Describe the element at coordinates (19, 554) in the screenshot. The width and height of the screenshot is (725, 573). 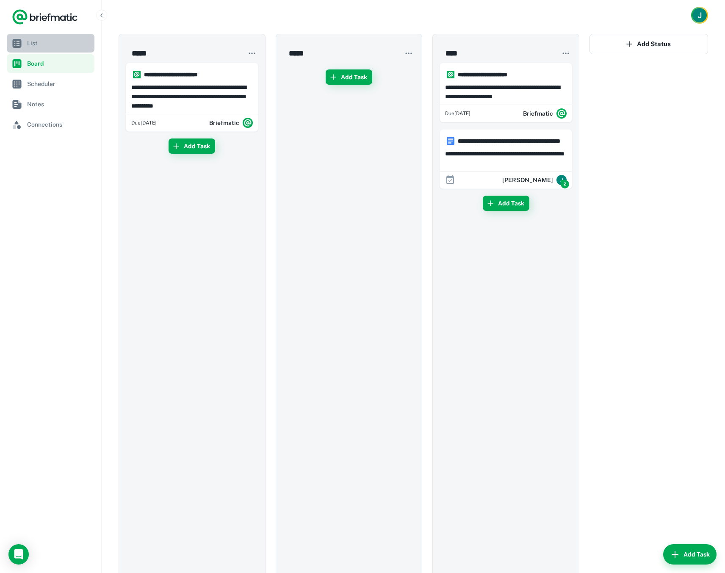
I see `div: Load Chat` at that location.